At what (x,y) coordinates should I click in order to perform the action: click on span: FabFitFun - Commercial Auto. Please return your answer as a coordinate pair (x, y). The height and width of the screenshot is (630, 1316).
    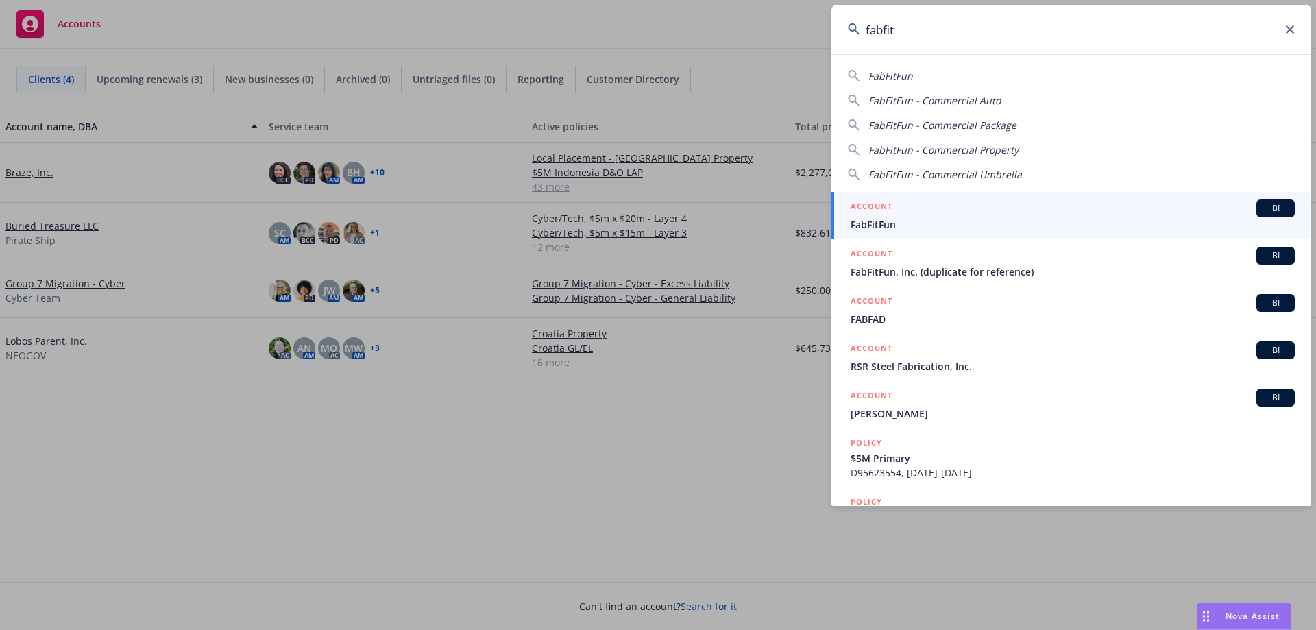
    Looking at the image, I should click on (934, 100).